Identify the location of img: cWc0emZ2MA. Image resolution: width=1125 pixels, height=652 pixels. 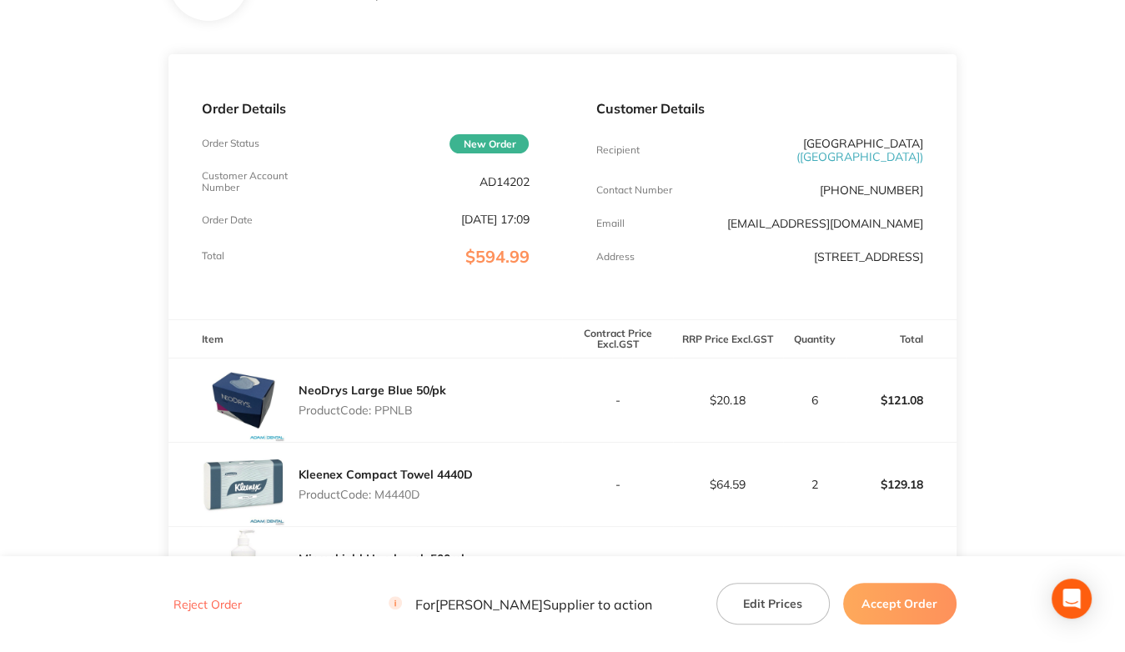
(243, 569).